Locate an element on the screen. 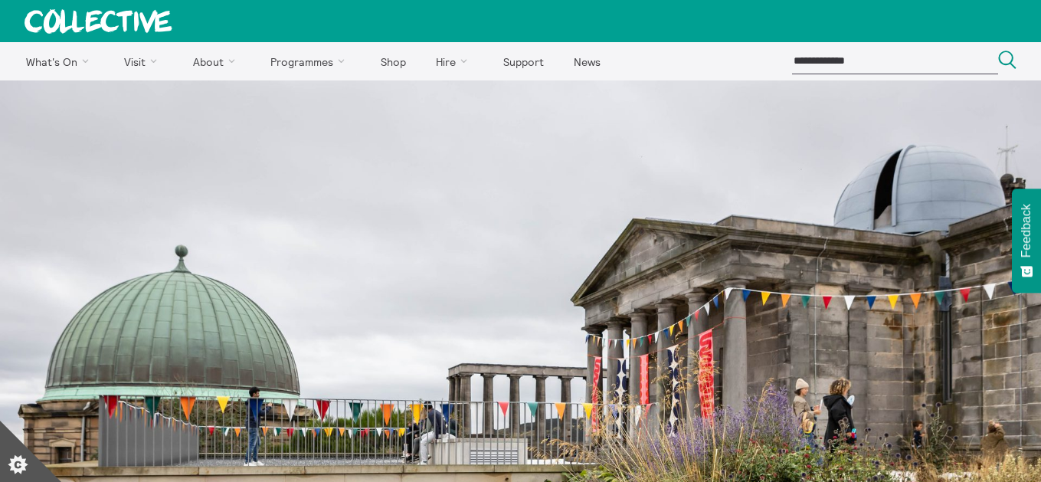 The height and width of the screenshot is (482, 1041). a: About is located at coordinates (217, 61).